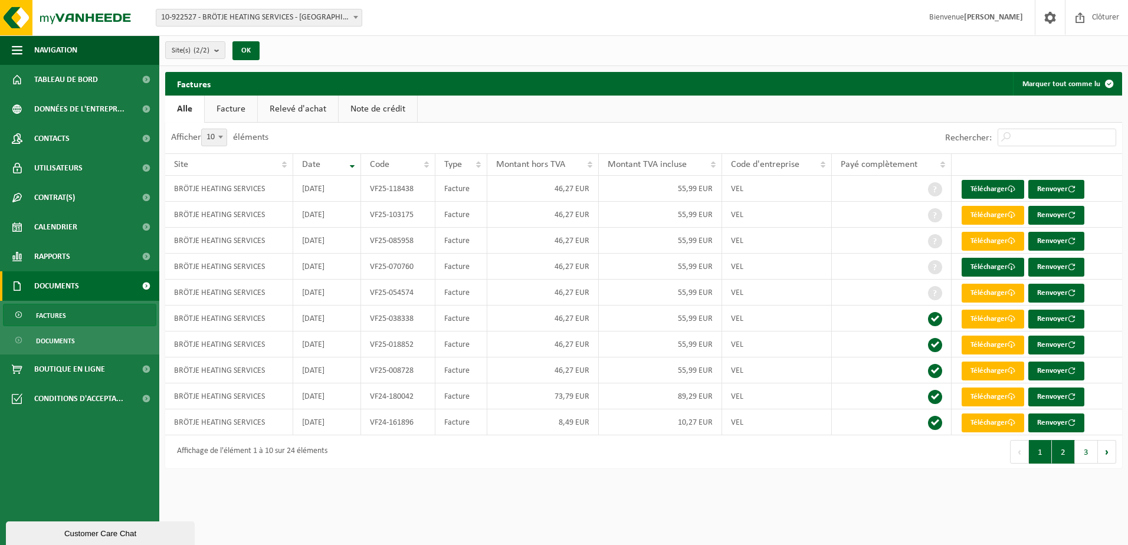 Image resolution: width=1128 pixels, height=545 pixels. I want to click on span: 10-922527 - BRÖTJE HEATING SERVICES - SINT-STEVENS-WOLUWE, so click(259, 18).